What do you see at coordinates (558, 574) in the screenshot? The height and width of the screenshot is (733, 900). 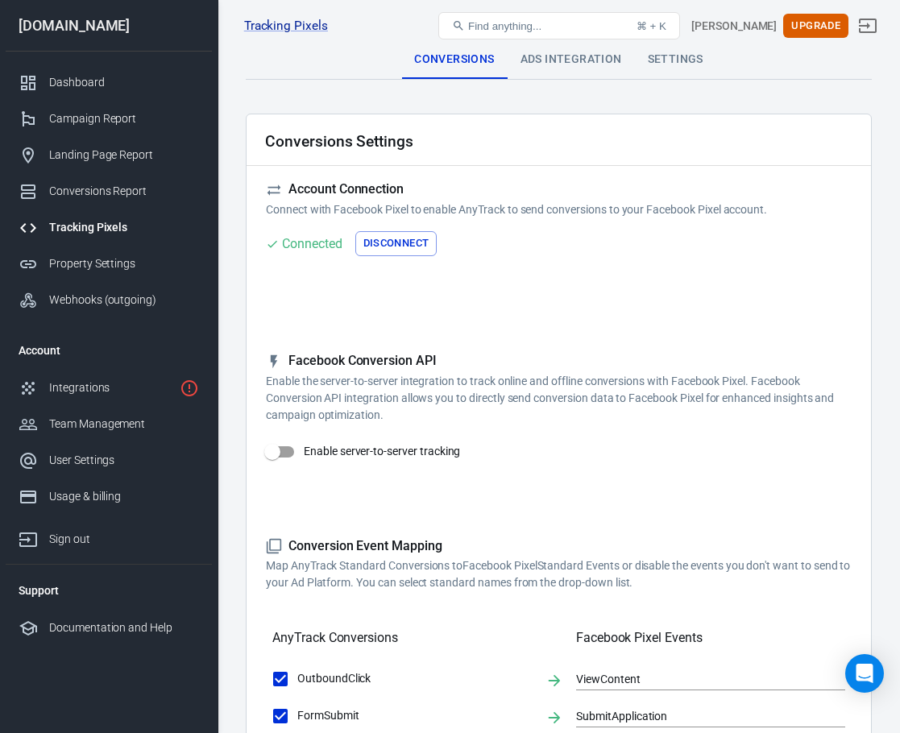 I see `p: Map AnyTrack Standard Conversions to Facebook Pixel Standard Events or disable the events you don...` at bounding box center [558, 574].